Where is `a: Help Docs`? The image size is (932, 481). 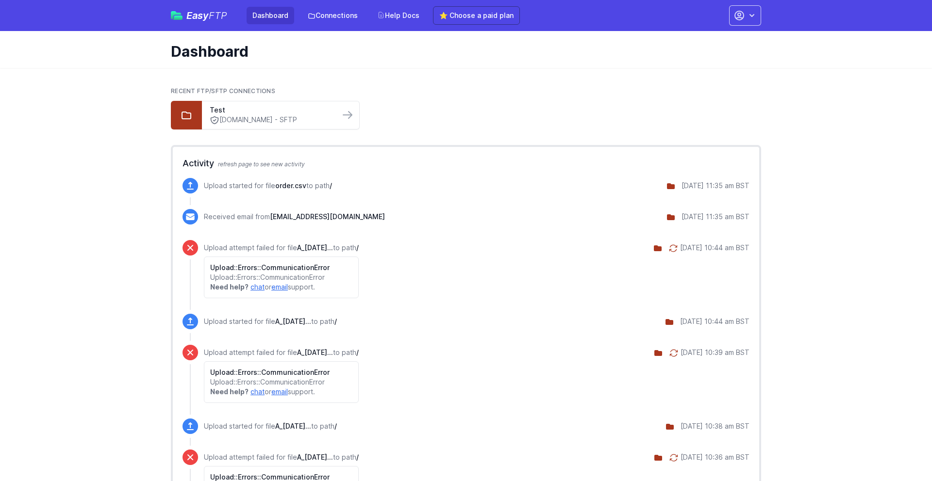 a: Help Docs is located at coordinates (398, 16).